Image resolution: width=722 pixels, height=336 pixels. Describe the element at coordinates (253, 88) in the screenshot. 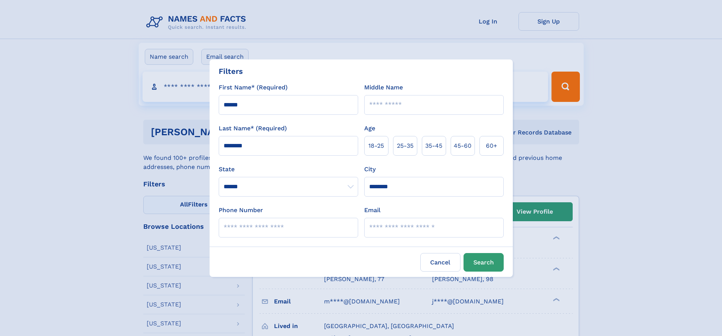

I see `label: First Name* (Required)` at that location.